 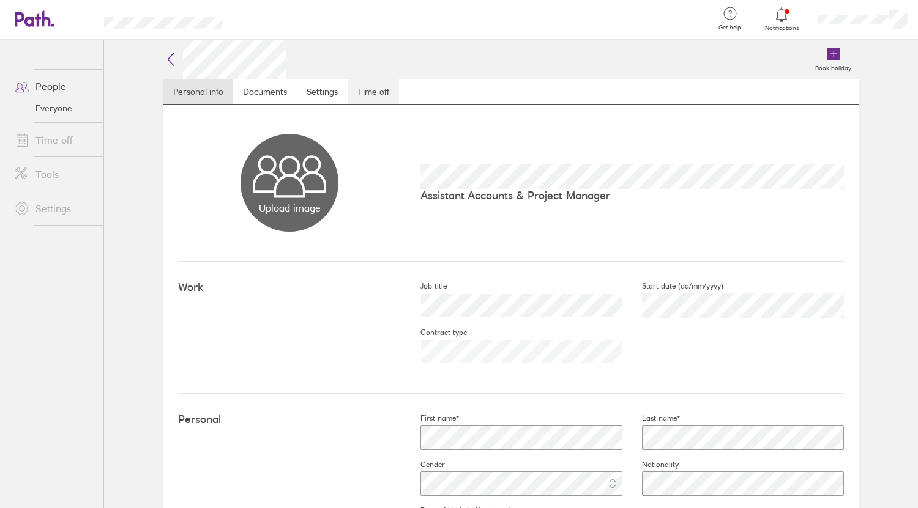 What do you see at coordinates (198, 92) in the screenshot?
I see `a: Personal info` at bounding box center [198, 92].